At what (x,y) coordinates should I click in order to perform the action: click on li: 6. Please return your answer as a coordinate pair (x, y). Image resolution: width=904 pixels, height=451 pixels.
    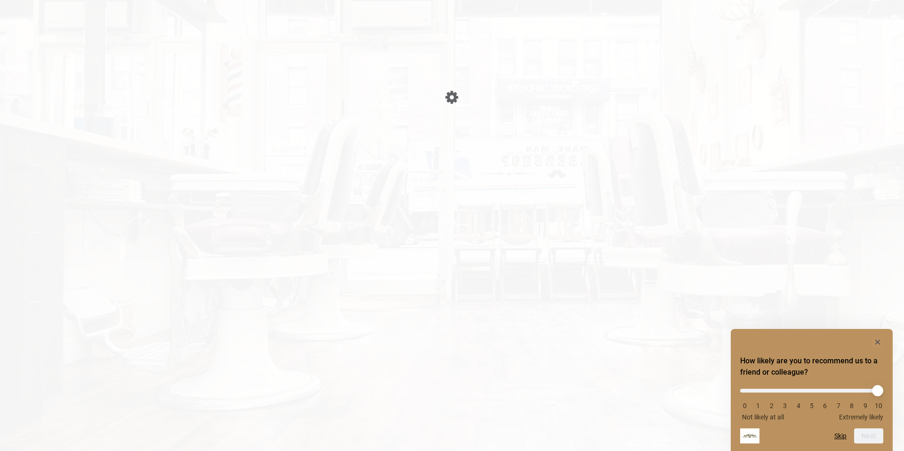
    Looking at the image, I should click on (825, 405).